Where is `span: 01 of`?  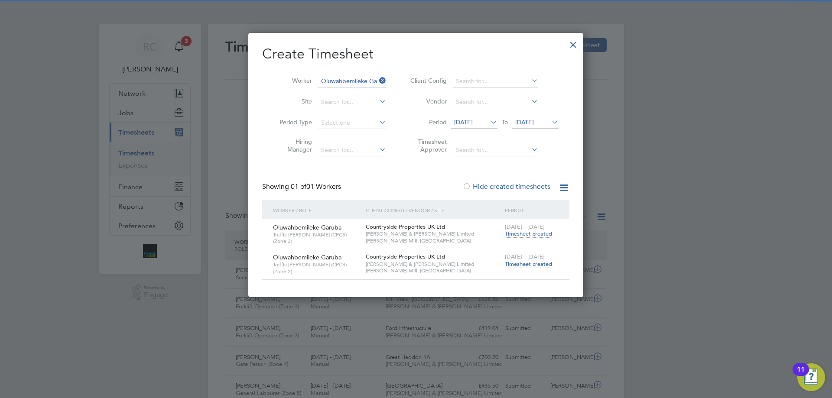 span: 01 of is located at coordinates (299, 187).